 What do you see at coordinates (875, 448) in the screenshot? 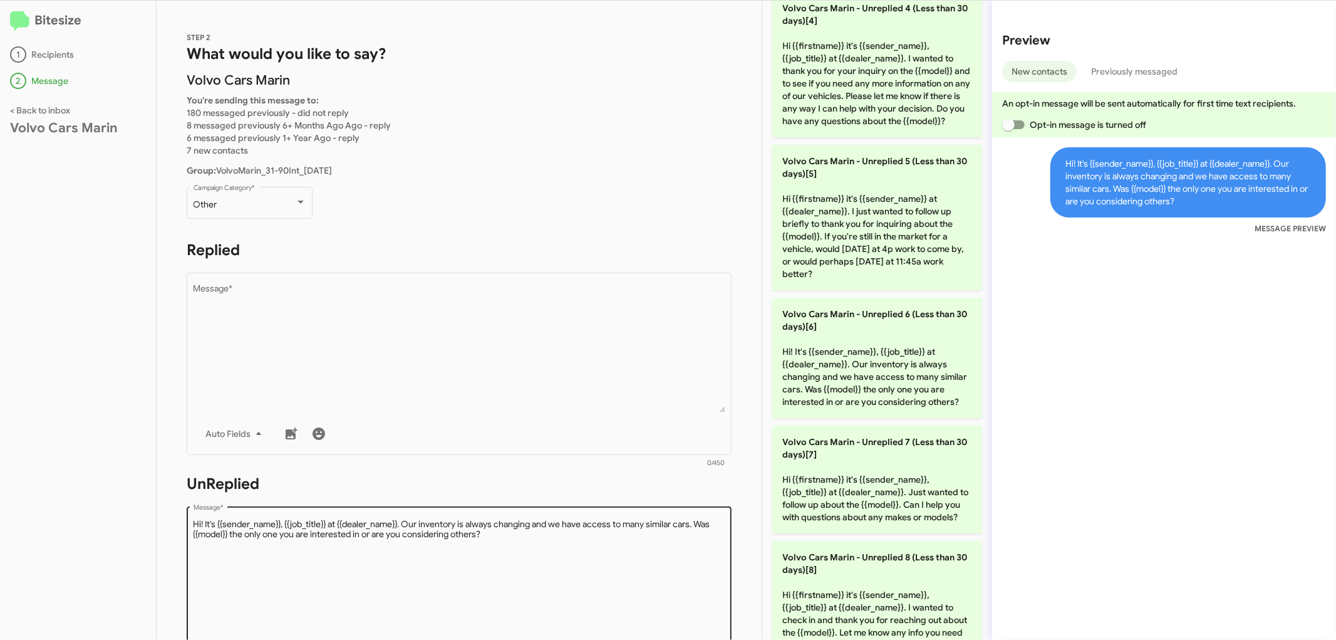
I see `span: Volvo Cars Marin - Unreplied 7 (Less than 30 days)[7]` at bounding box center [875, 448].